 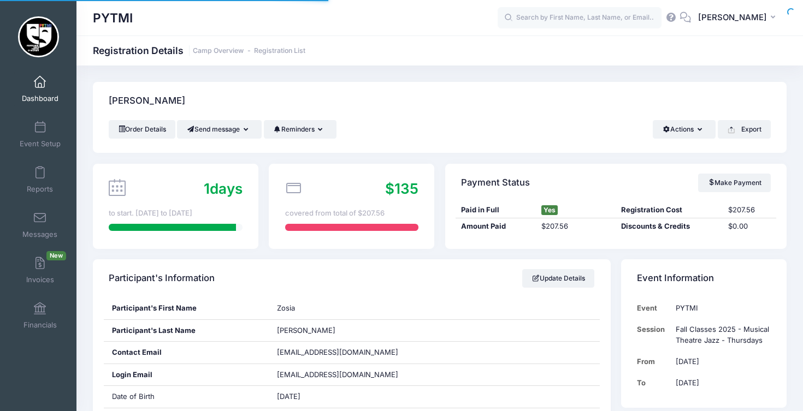 I want to click on td: From, so click(x=654, y=362).